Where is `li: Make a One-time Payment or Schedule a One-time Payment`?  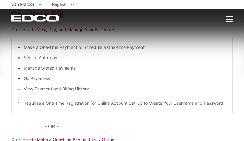 li: Make a One-time Payment or Schedule a One-time Payment is located at coordinates (125, 47).